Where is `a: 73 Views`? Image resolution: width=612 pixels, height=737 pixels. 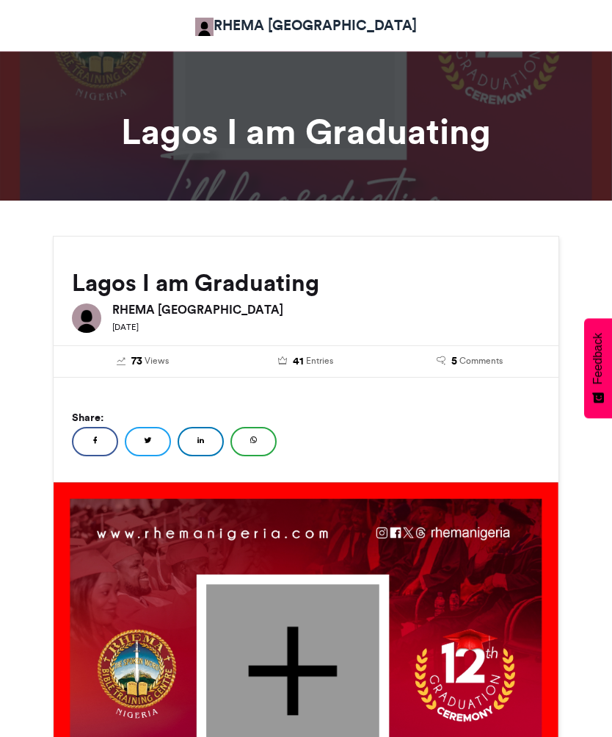
a: 73 Views is located at coordinates (142, 361).